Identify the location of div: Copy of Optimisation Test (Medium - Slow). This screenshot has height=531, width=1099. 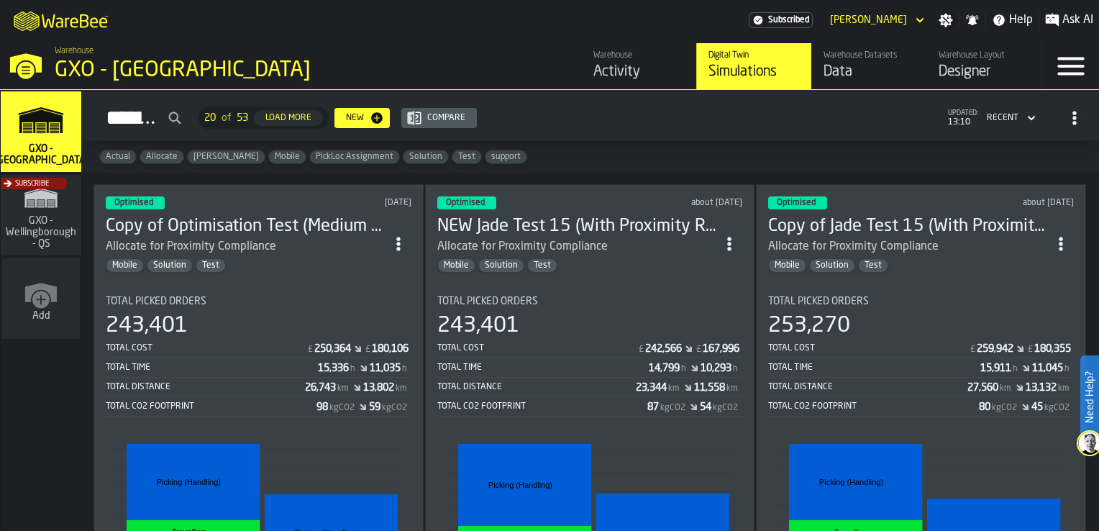
(245, 227).